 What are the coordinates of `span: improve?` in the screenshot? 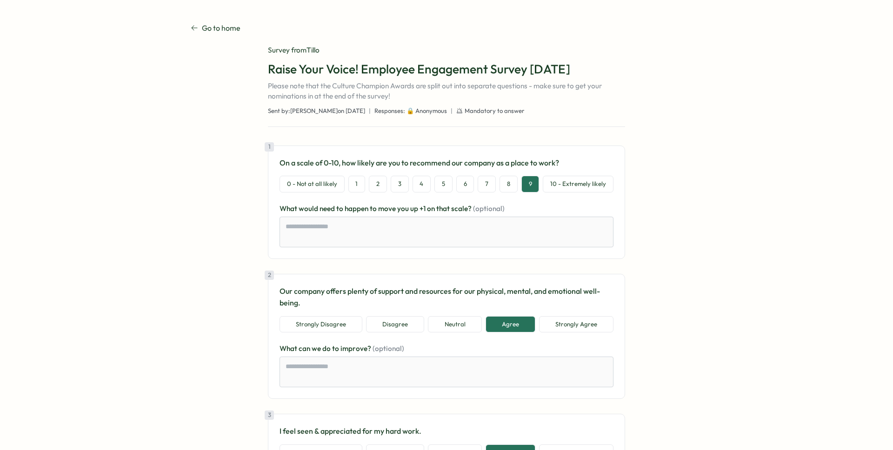 It's located at (356, 349).